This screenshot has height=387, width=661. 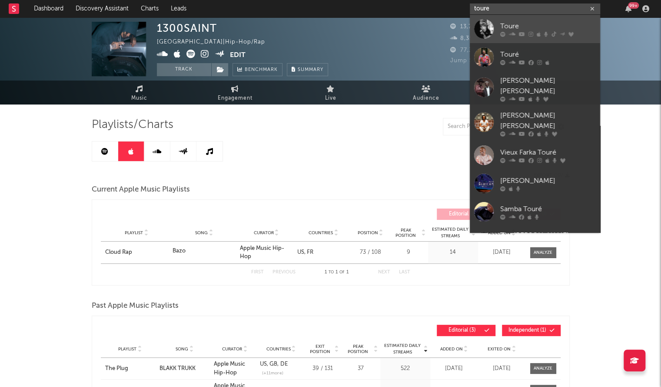 I want to click on span: of, so click(x=342, y=272).